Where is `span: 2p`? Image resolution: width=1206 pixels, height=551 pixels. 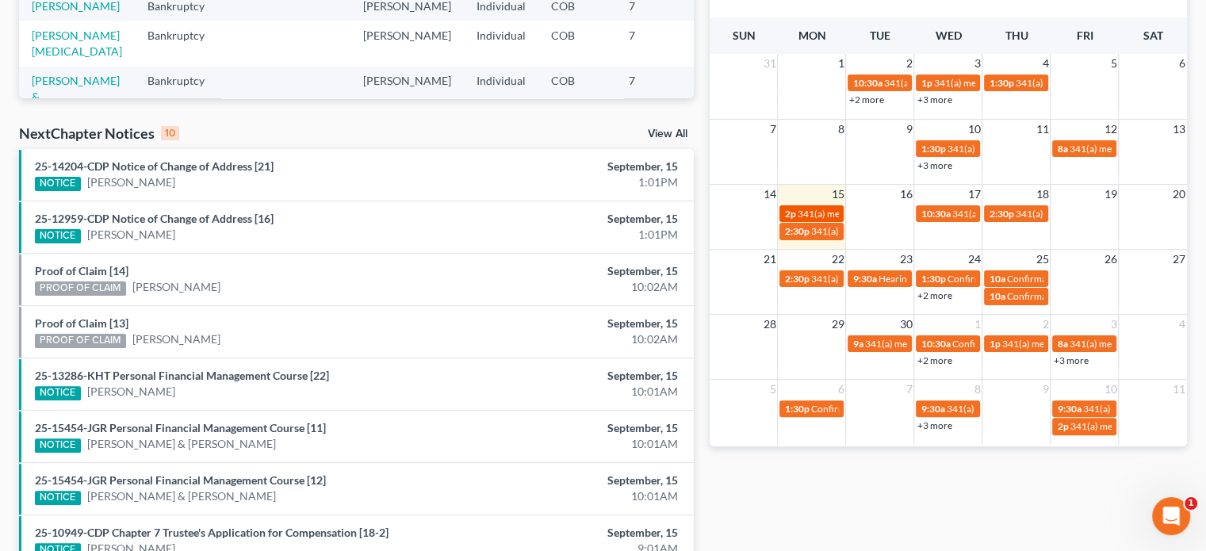 span: 2p is located at coordinates (789, 213).